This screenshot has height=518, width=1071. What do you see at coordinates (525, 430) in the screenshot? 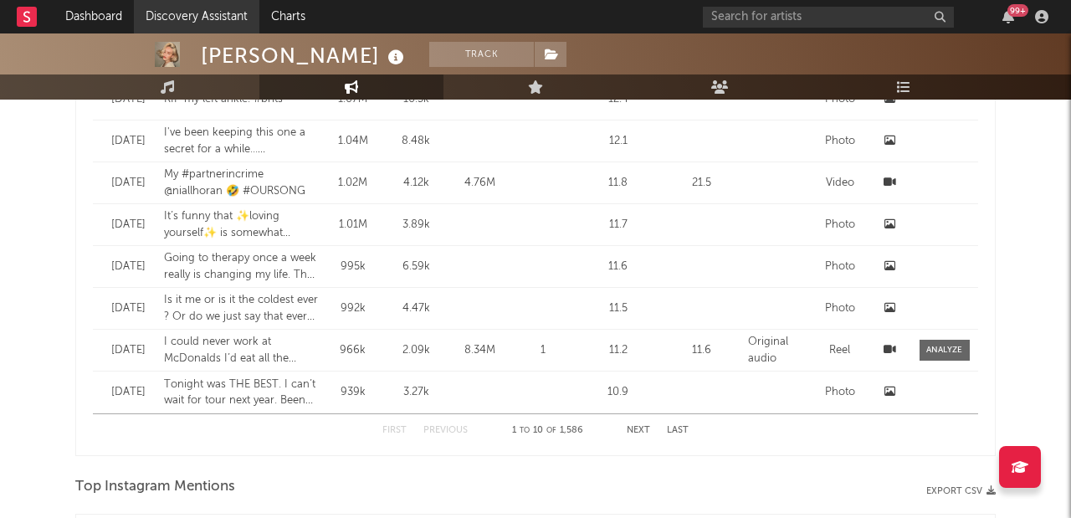
I see `span: to` at bounding box center [525, 430].